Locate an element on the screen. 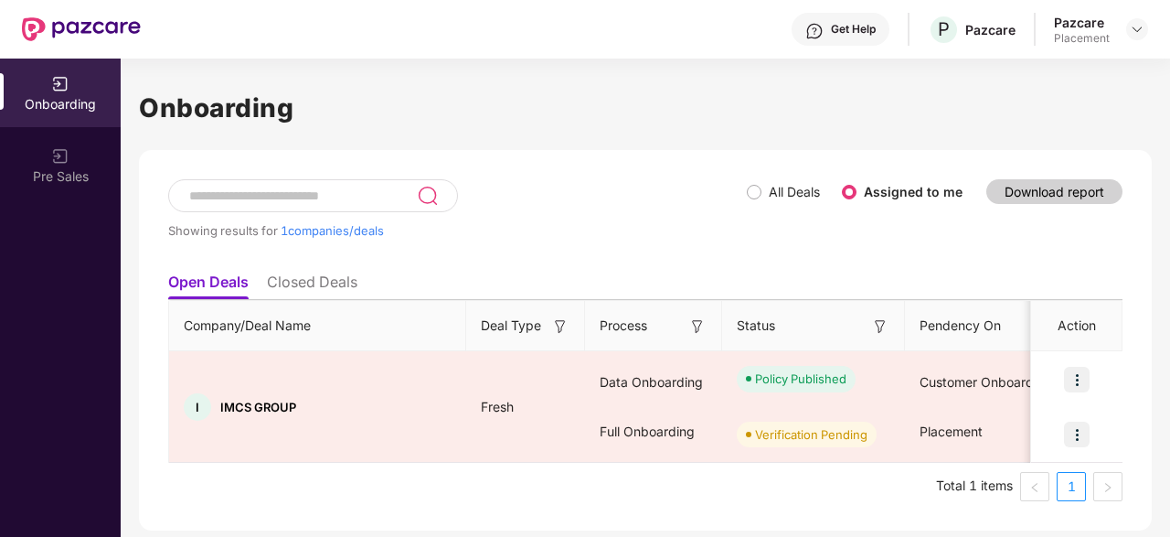  span: right is located at coordinates (1108, 487).